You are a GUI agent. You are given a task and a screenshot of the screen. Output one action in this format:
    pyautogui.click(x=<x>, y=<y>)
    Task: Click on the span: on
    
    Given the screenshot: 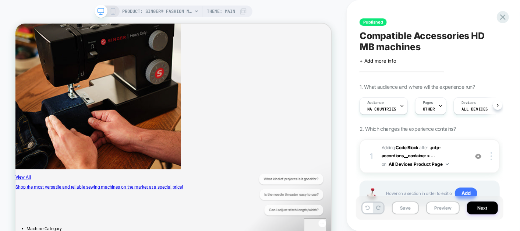 What is the action you would take?
    pyautogui.click(x=384, y=164)
    